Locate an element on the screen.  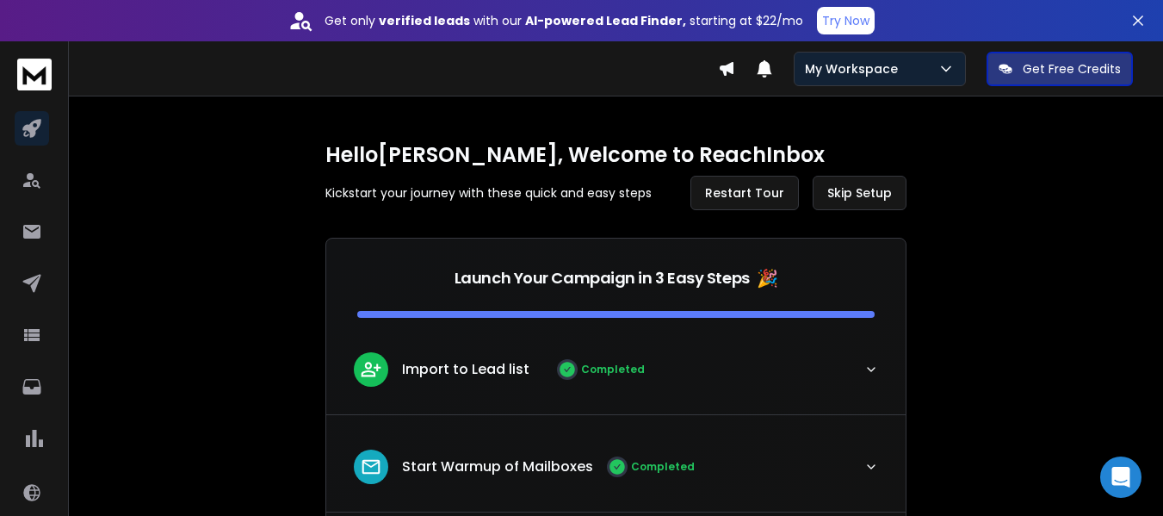
button: Get Free Credits is located at coordinates (1060, 69).